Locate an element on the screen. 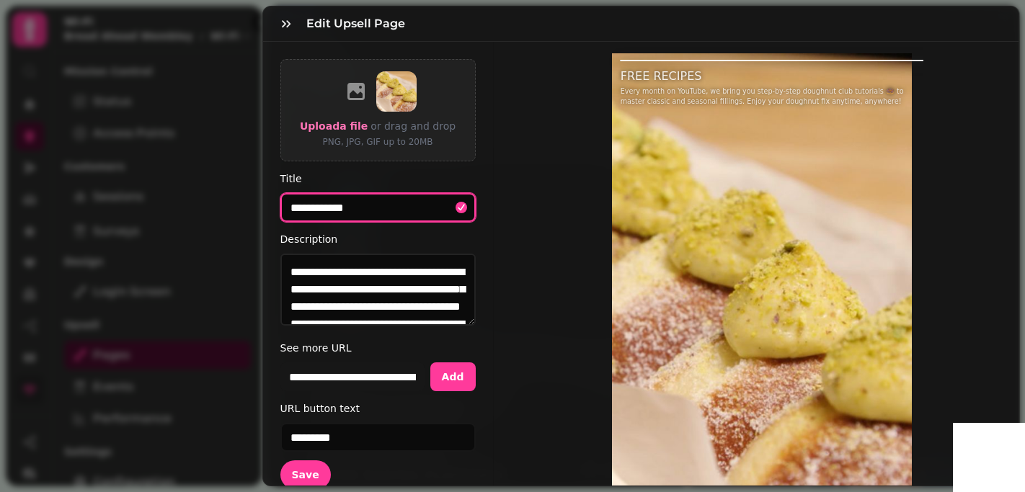 Image resolution: width=1025 pixels, height=492 pixels. button: Add is located at coordinates (453, 377).